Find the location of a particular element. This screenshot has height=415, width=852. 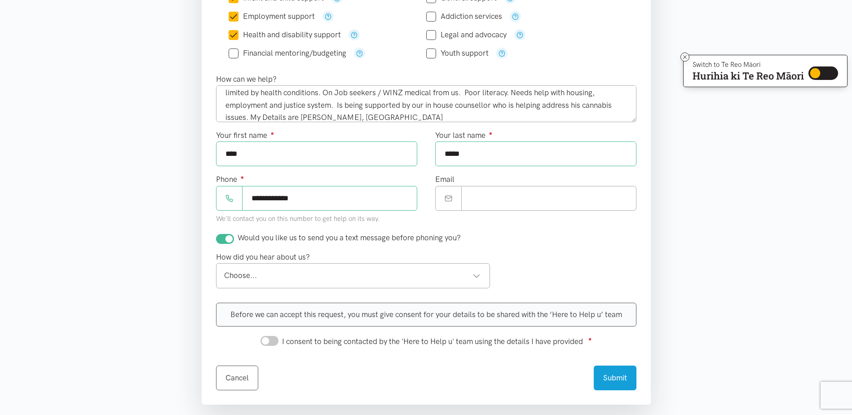

label: Your first name is located at coordinates (245, 135).